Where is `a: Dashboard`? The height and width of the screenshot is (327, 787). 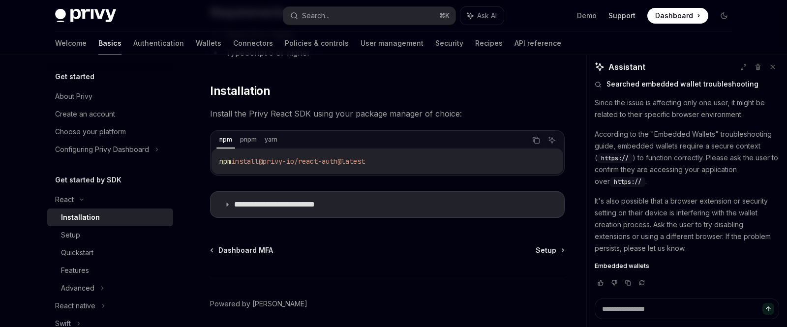
a: Dashboard is located at coordinates (677, 16).